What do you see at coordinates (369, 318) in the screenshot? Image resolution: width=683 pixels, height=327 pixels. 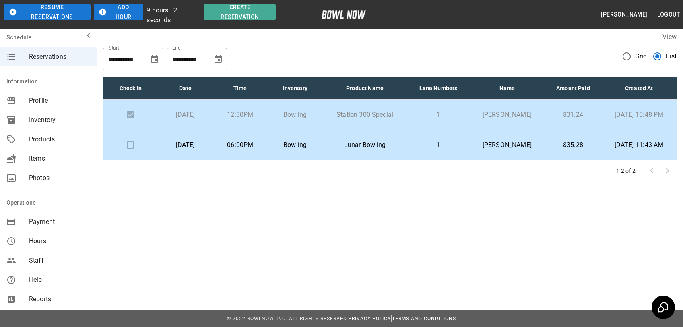 I see `a: Privacy Policy` at bounding box center [369, 318].